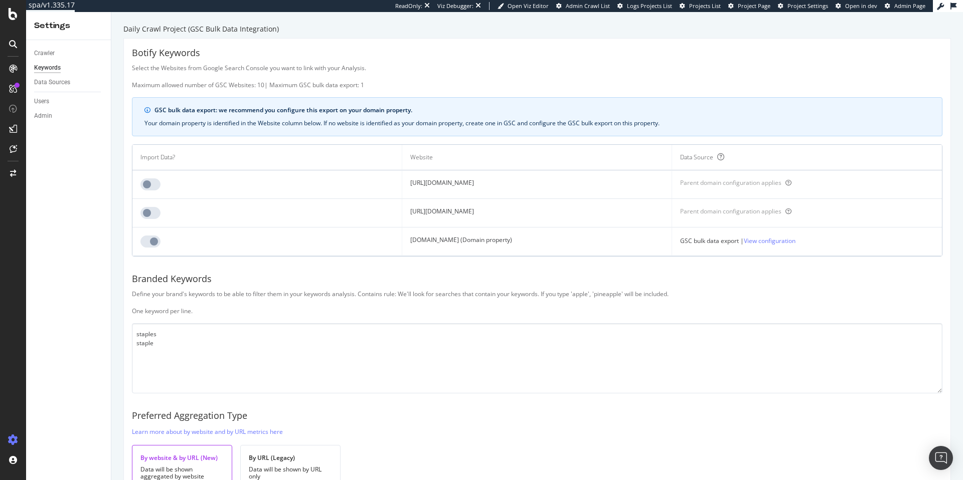 The width and height of the screenshot is (963, 480). I want to click on div: Define your brand's keywords to be able to filter them in your keywords analysis. Contains rule: ..., so click(537, 302).